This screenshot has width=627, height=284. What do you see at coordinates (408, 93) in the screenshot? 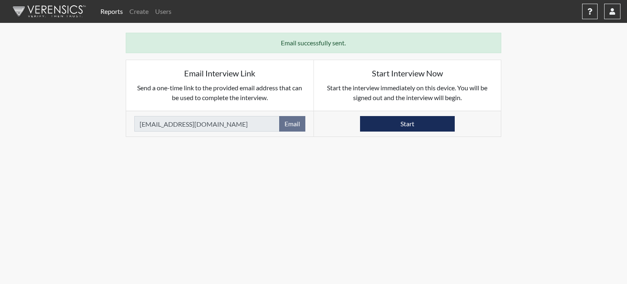
I see `p: Start the interview immediately on this device. You will be signed out and the interview will begin.` at bounding box center [408, 93].